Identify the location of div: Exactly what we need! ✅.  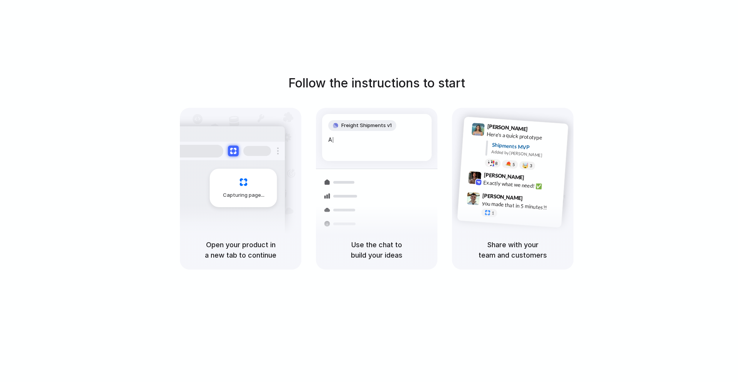
(522, 185).